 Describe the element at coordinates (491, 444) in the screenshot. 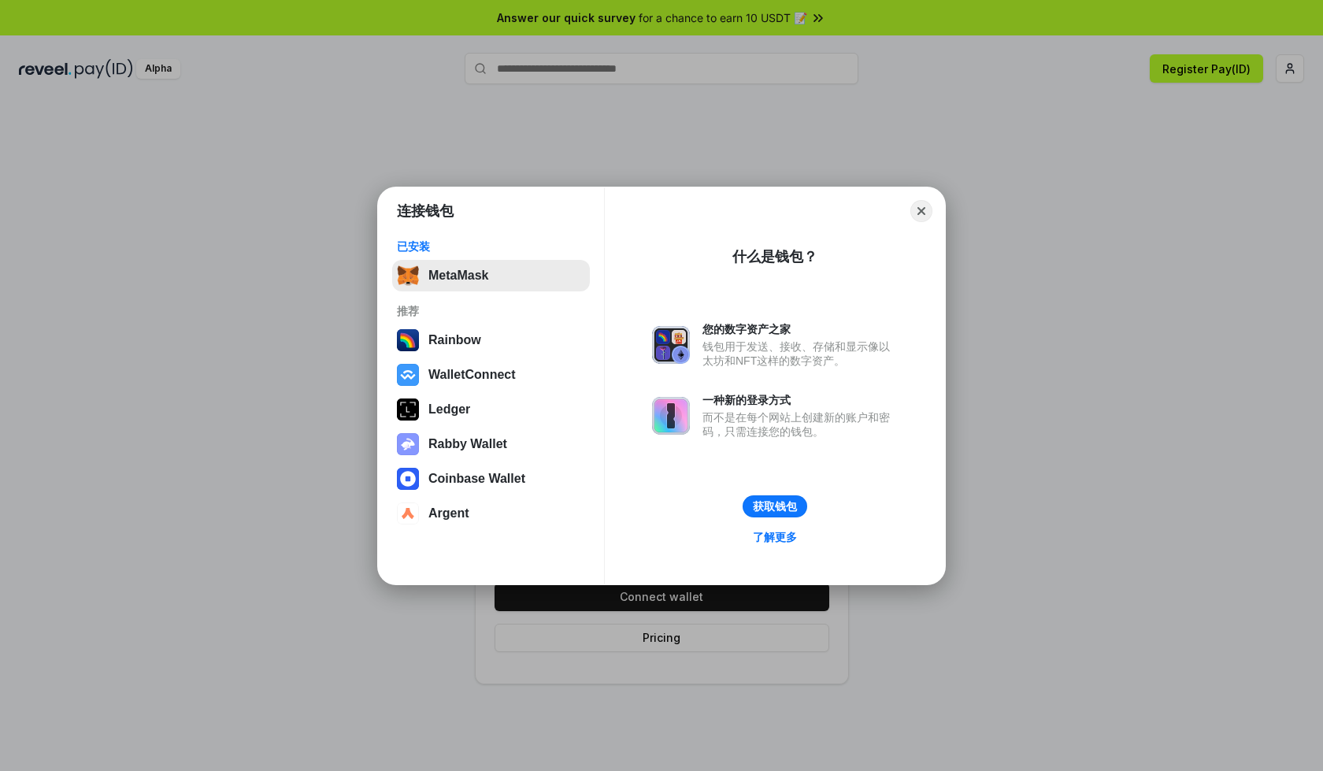

I see `button: Rabby Wallet` at that location.